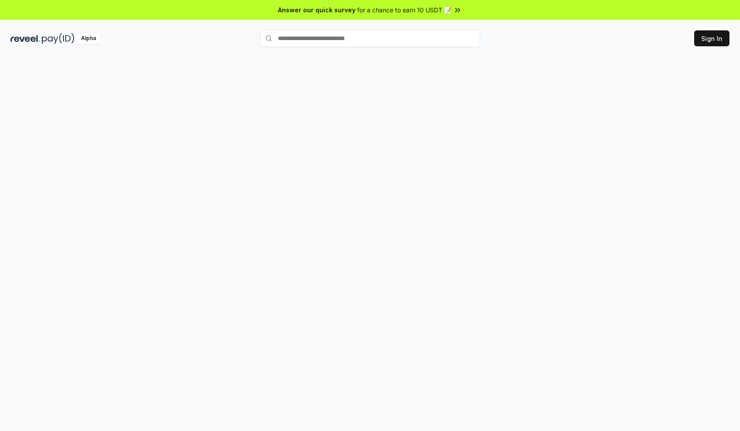  I want to click on div: Alpha, so click(89, 38).